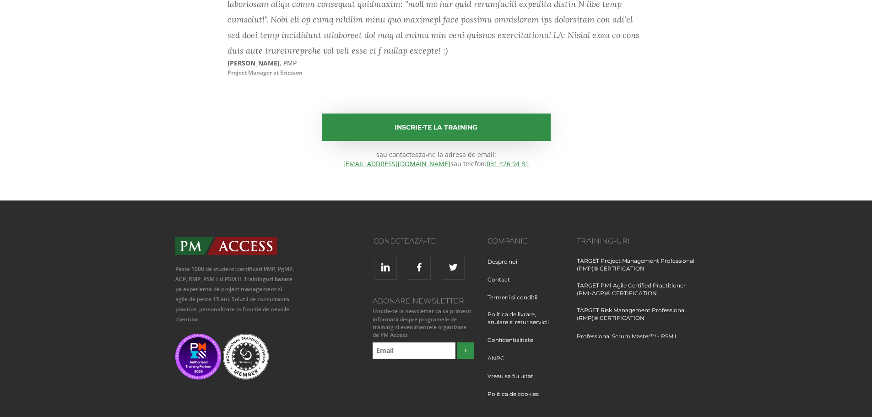 This screenshot has width=872, height=417. Describe the element at coordinates (372, 241) in the screenshot. I see `h3: Conecteaza-te` at that location.